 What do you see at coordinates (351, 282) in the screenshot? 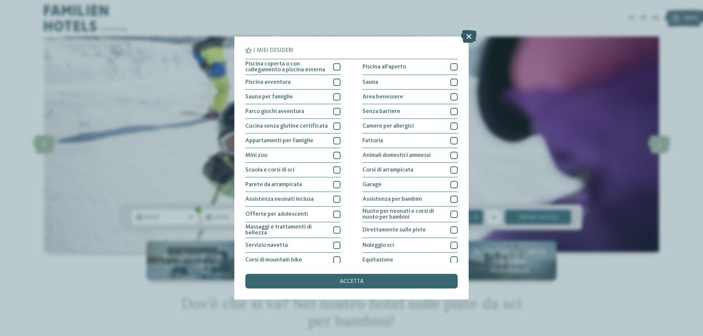
I see `span: accetta` at bounding box center [351, 282].